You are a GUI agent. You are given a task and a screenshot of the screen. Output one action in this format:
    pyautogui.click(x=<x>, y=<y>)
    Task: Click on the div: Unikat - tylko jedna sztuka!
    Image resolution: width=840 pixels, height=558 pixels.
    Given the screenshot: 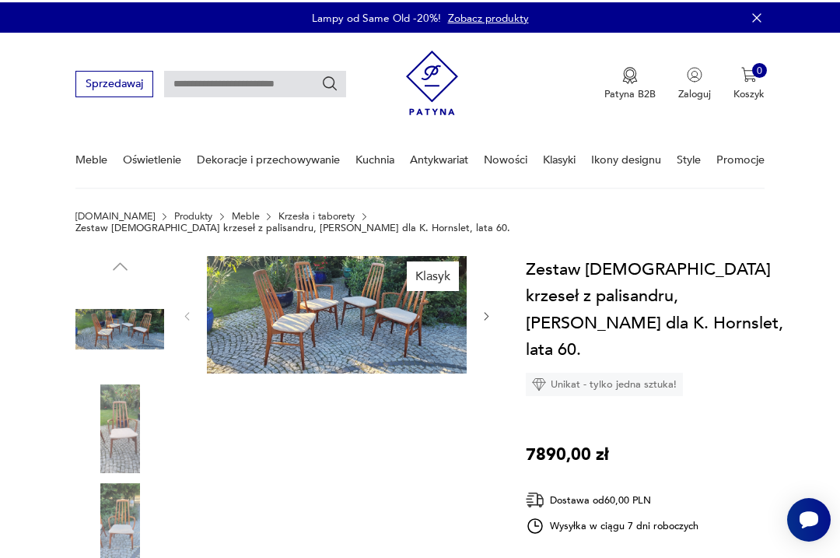 What is the action you would take?
    pyautogui.click(x=604, y=382)
    